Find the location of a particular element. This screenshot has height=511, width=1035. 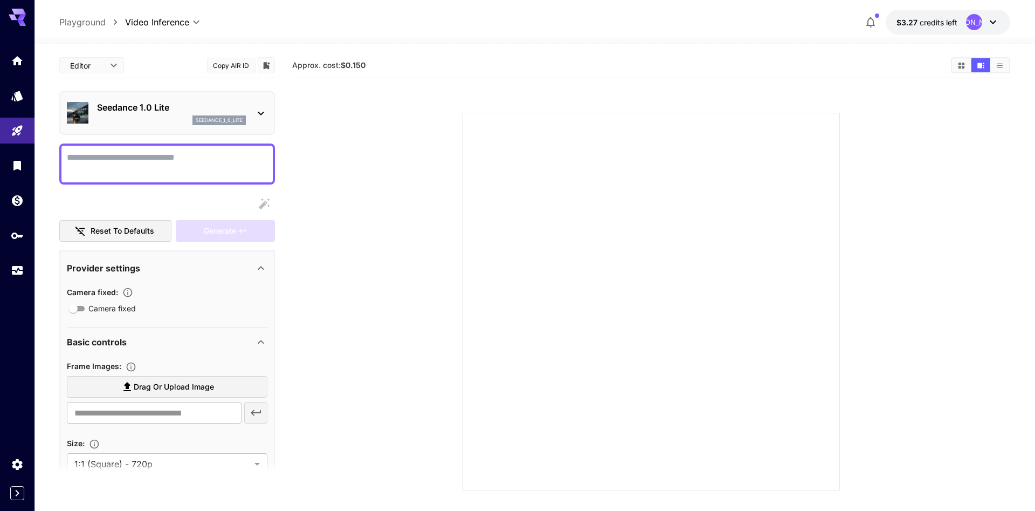

p: Provider settings is located at coordinates (104, 268).